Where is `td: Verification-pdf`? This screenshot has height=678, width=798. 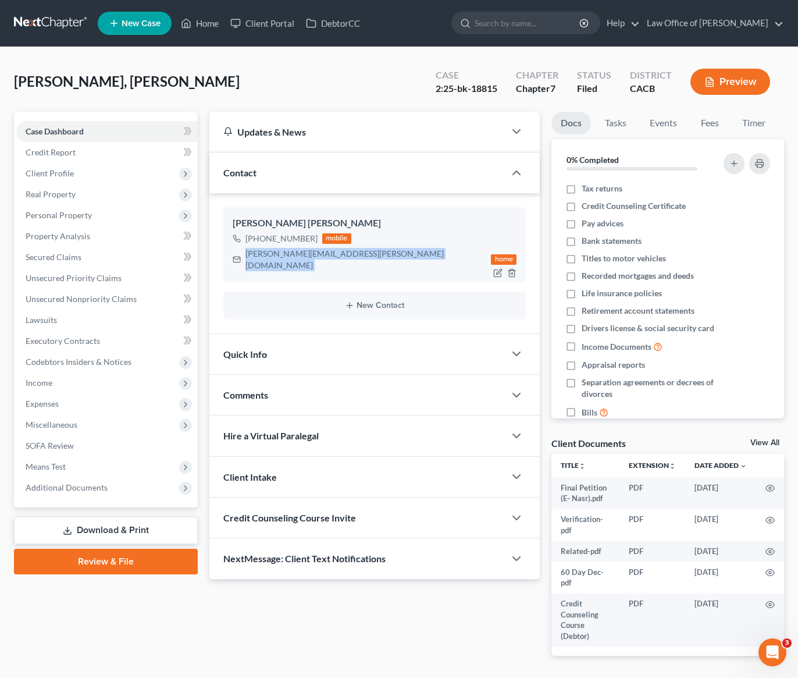 td: Verification-pdf is located at coordinates (585, 524).